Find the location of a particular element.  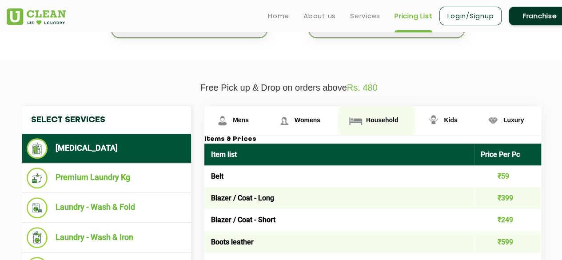

span: Kids is located at coordinates (450, 120).